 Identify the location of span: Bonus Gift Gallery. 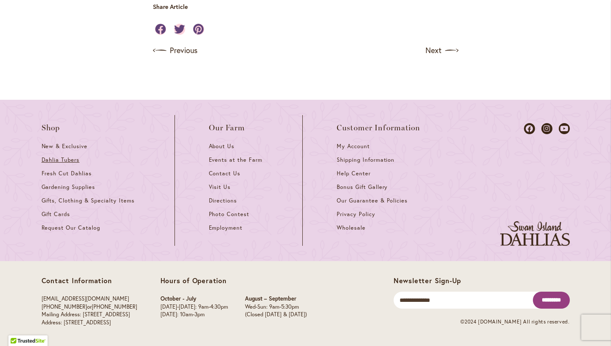
(362, 187).